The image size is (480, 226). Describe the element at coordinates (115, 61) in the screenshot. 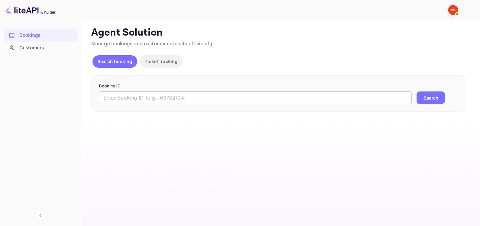

I see `p: Search booking` at that location.